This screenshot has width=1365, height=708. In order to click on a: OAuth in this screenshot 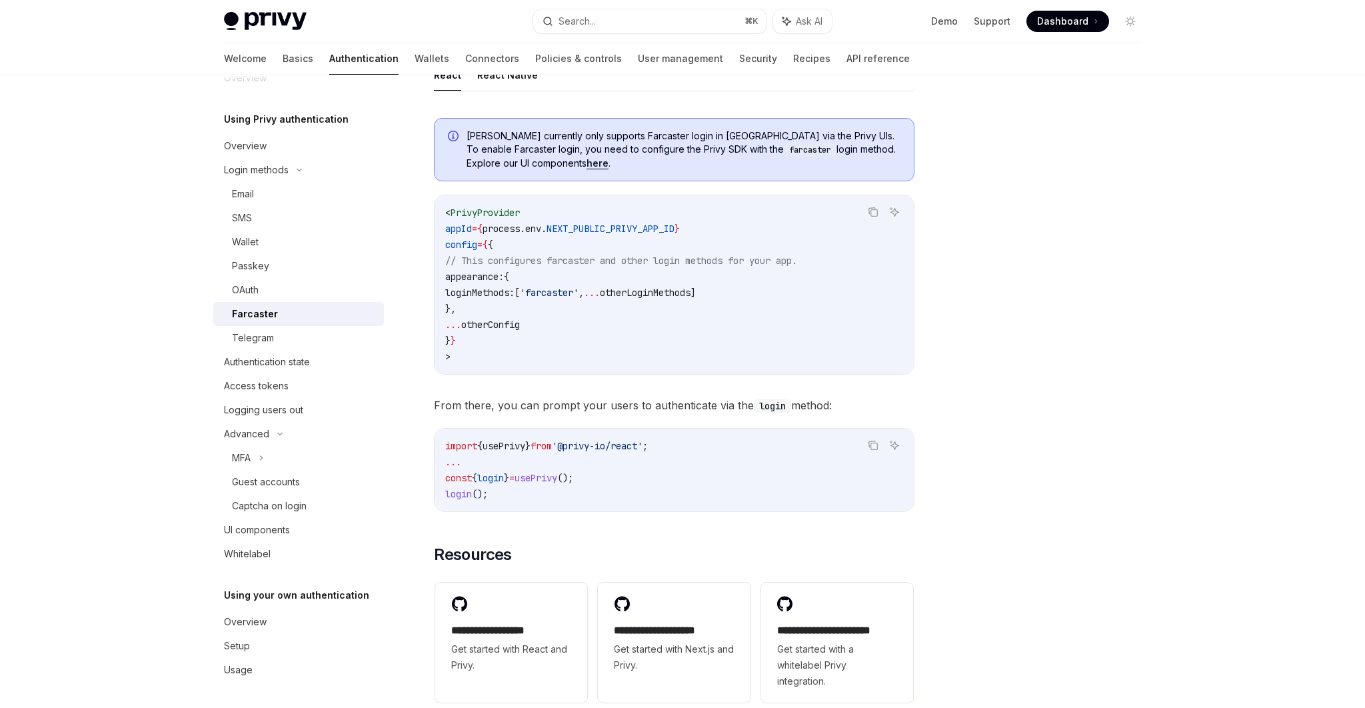, I will do `click(299, 290)`.